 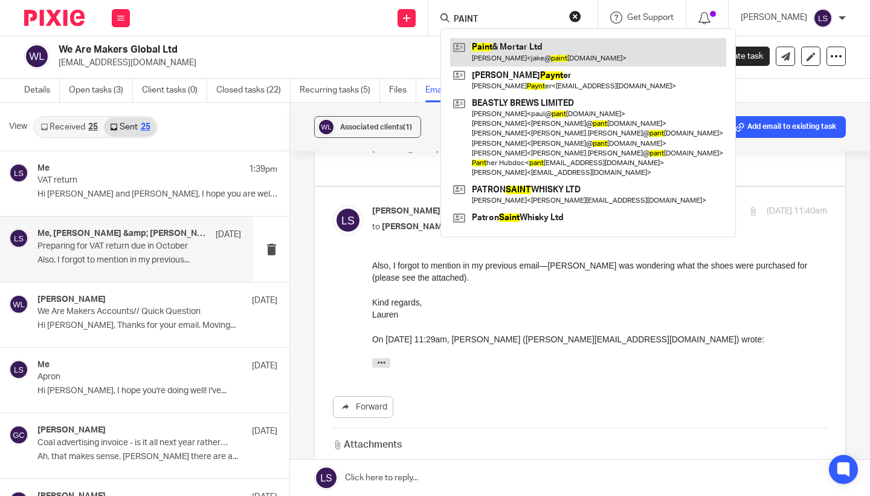 I want to click on a: Files, so click(x=403, y=90).